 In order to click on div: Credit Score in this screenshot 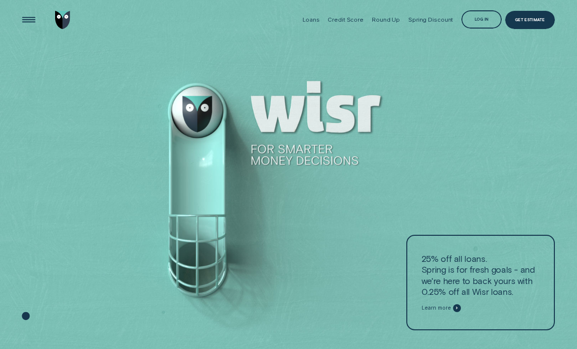, I will do `click(346, 20)`.